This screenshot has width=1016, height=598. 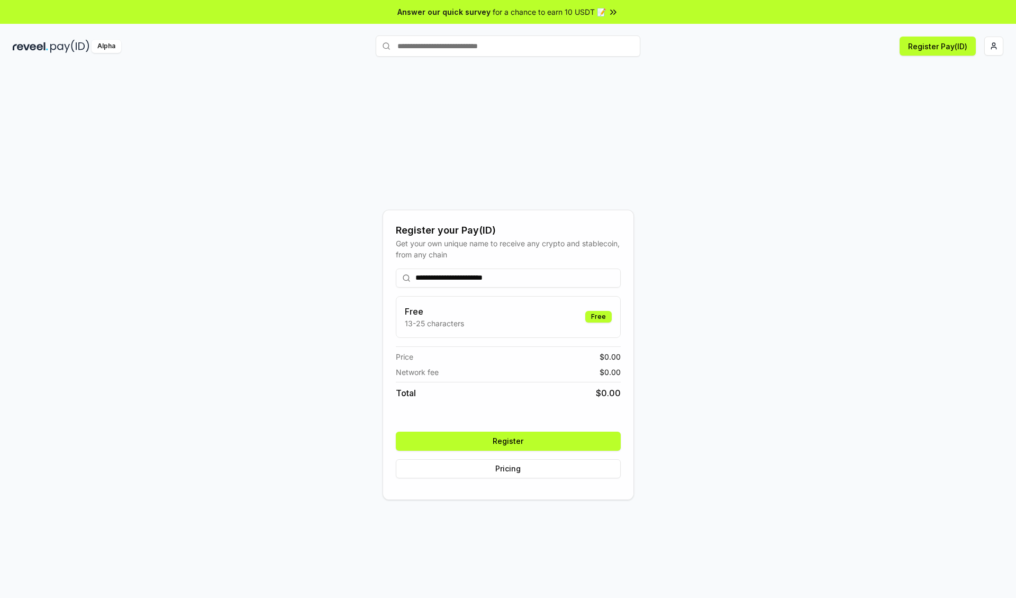 I want to click on div: Register your Pay(ID), so click(x=508, y=230).